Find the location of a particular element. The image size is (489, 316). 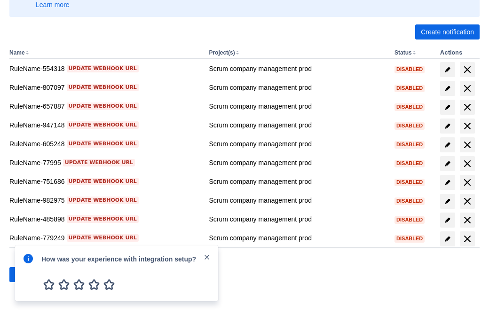

span: 2 is located at coordinates (64, 285).